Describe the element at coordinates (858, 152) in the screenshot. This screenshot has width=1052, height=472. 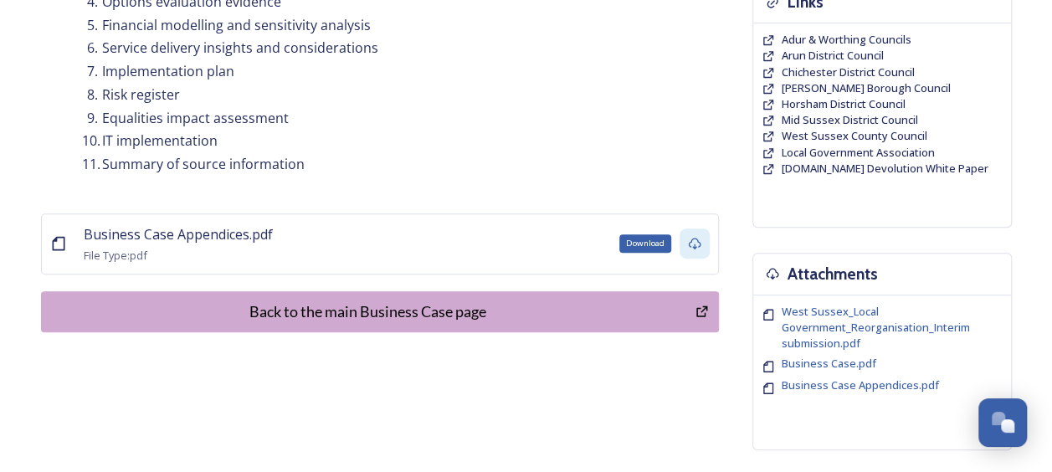
I see `span: Local Government Association` at that location.